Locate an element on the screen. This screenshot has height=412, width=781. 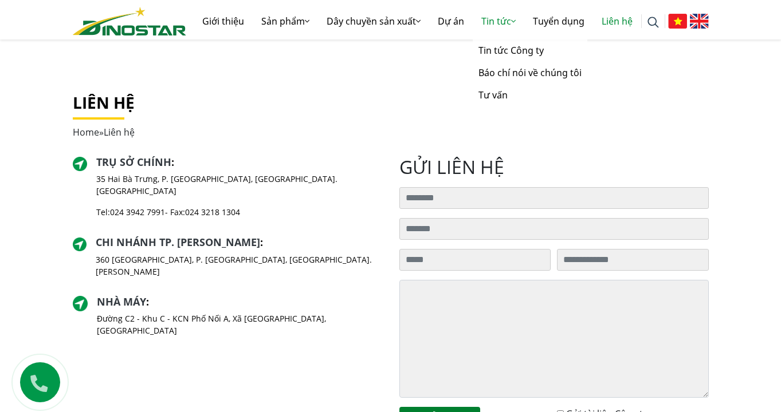
a: Tuyển dụng is located at coordinates (558, 21).